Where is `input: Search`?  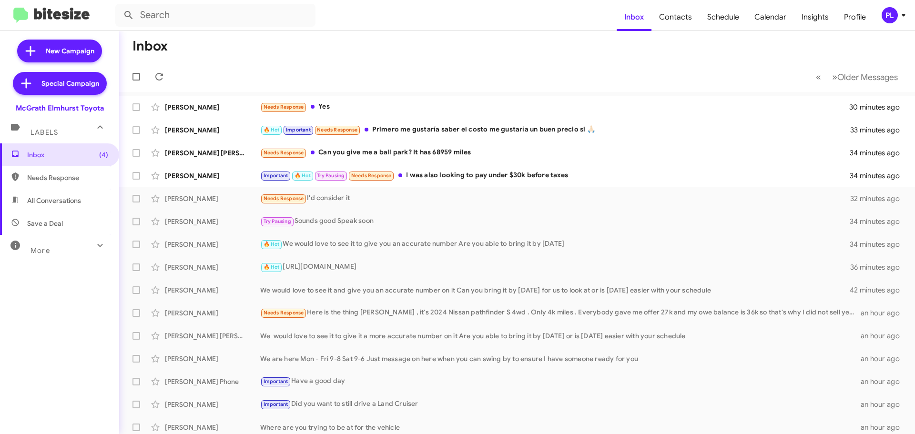 input: Search is located at coordinates (215, 15).